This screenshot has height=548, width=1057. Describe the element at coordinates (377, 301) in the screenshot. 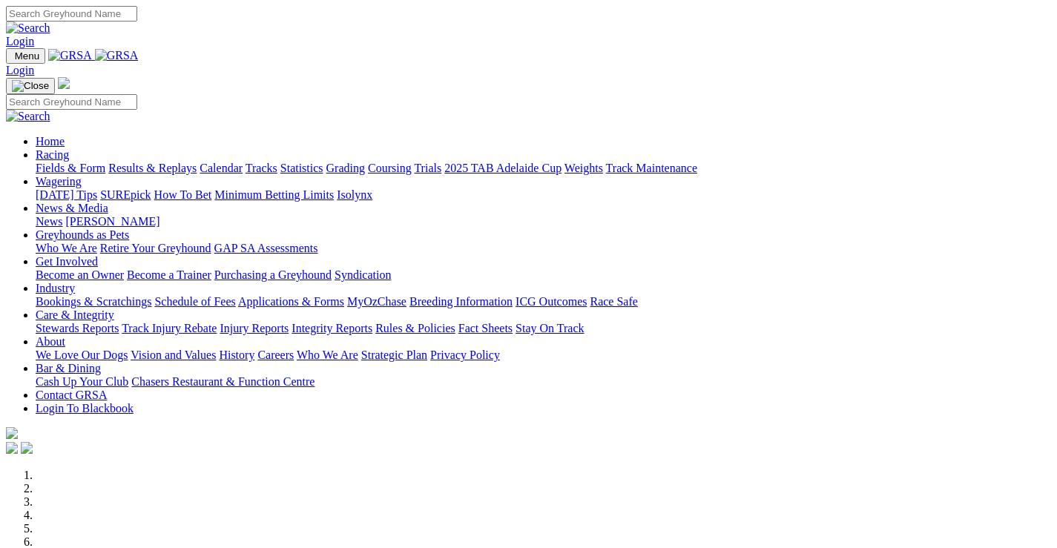

I see `a: MyOzChase` at that location.